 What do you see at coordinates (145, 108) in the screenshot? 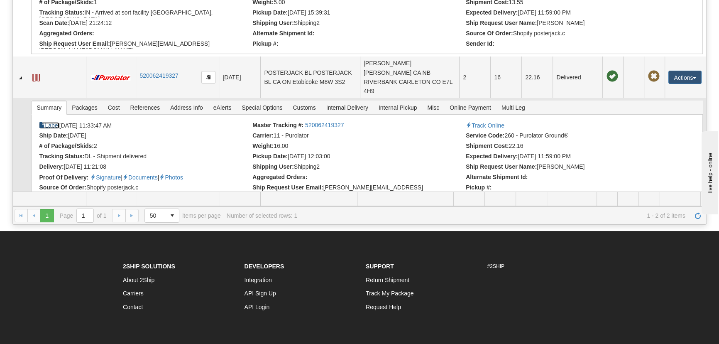
I see `span: References` at bounding box center [145, 108].